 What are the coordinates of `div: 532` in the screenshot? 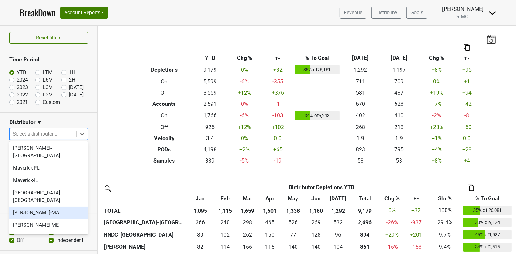 It's located at (337, 222).